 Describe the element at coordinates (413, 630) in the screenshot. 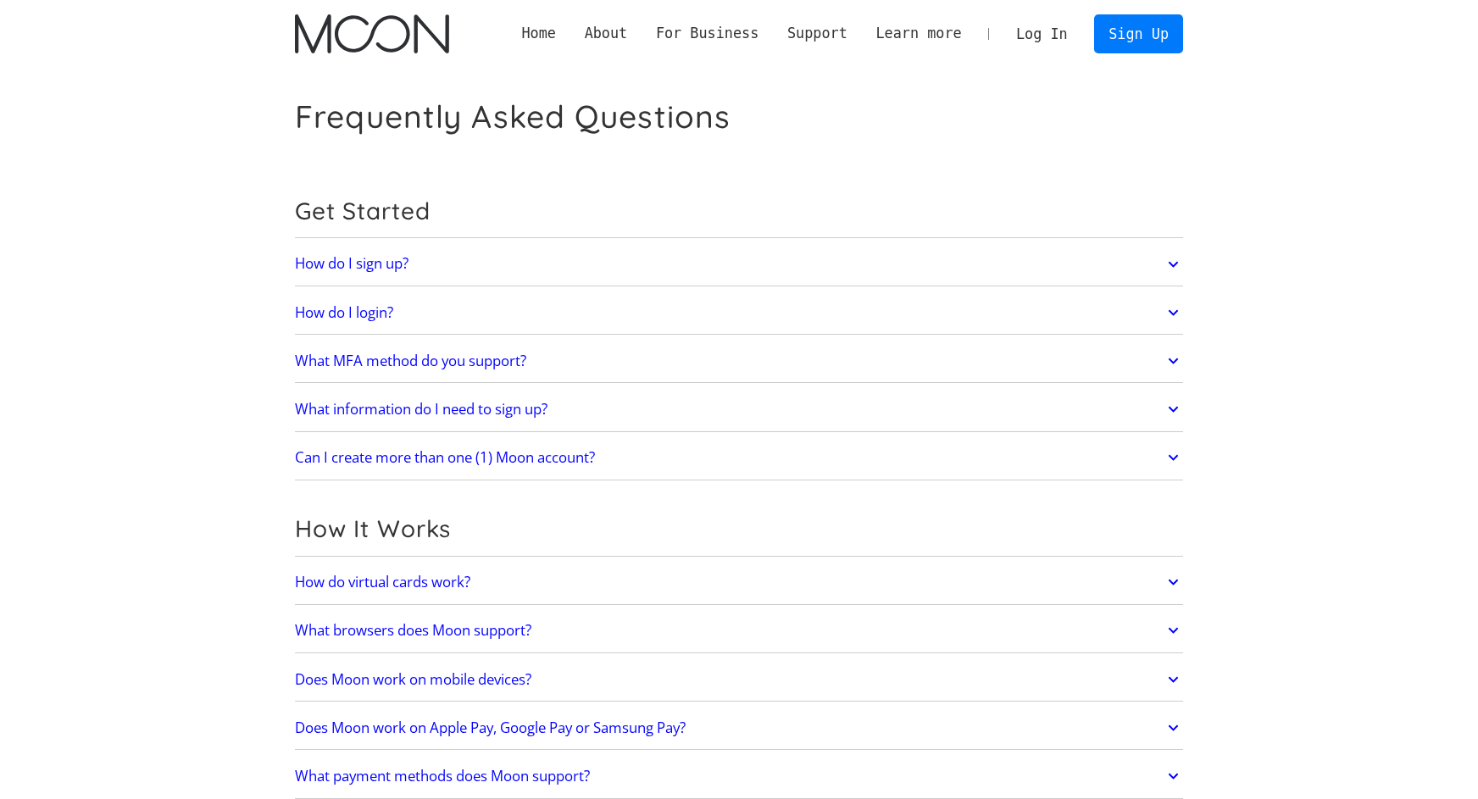

I see `h2: What browsers does Moon support?` at that location.